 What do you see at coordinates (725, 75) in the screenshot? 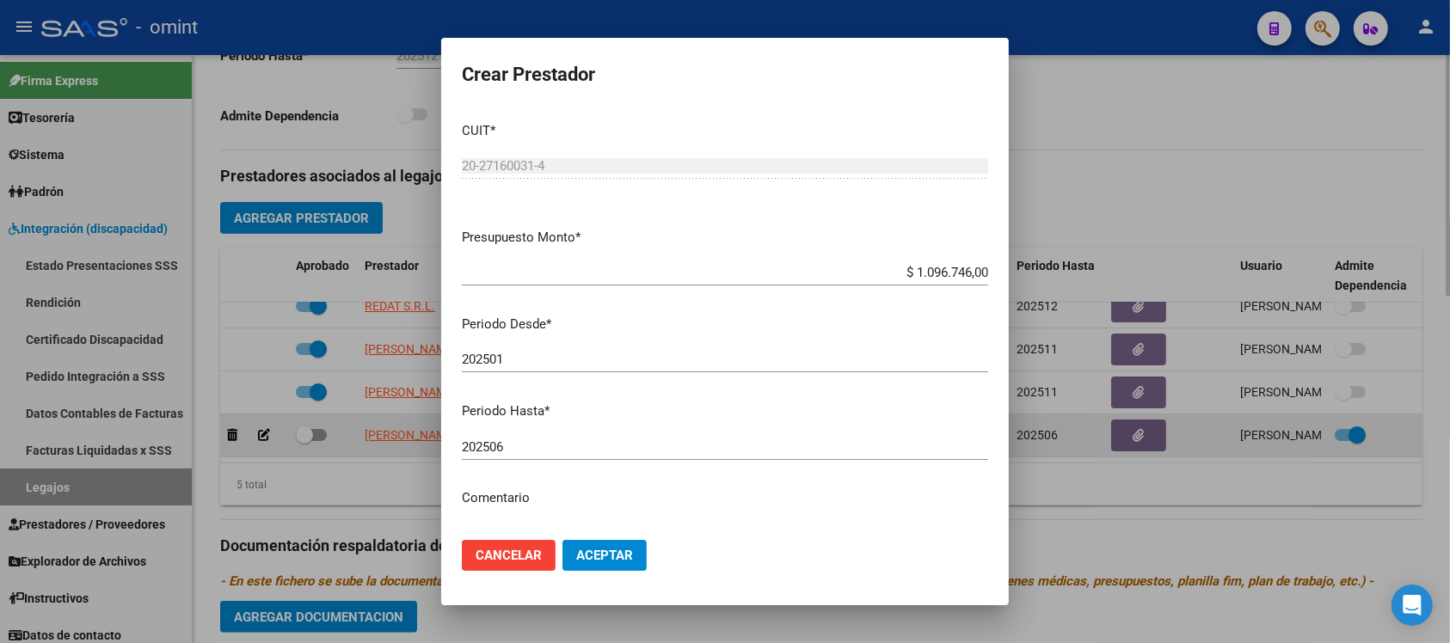
I see `h2: Crear Prestador` at bounding box center [725, 75].